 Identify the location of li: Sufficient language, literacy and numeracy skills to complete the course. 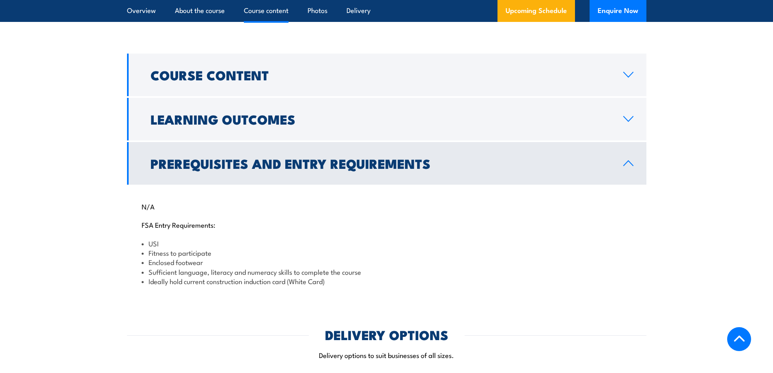
(387, 271).